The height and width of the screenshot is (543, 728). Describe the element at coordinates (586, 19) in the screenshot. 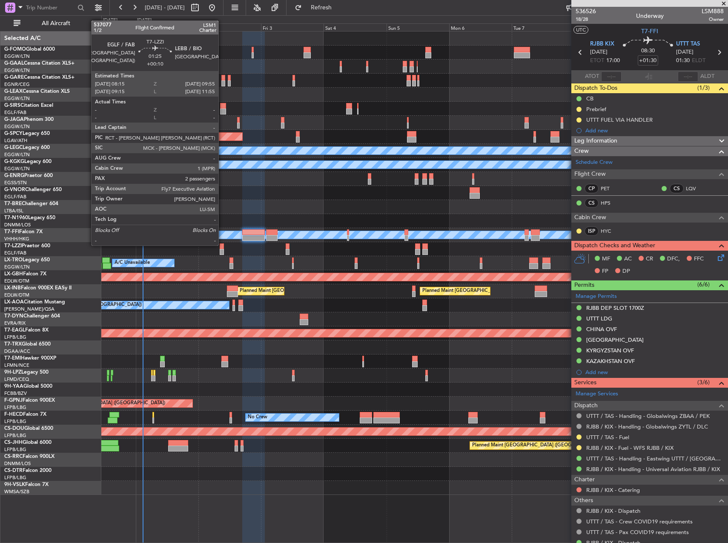

I see `span: 18/28` at that location.